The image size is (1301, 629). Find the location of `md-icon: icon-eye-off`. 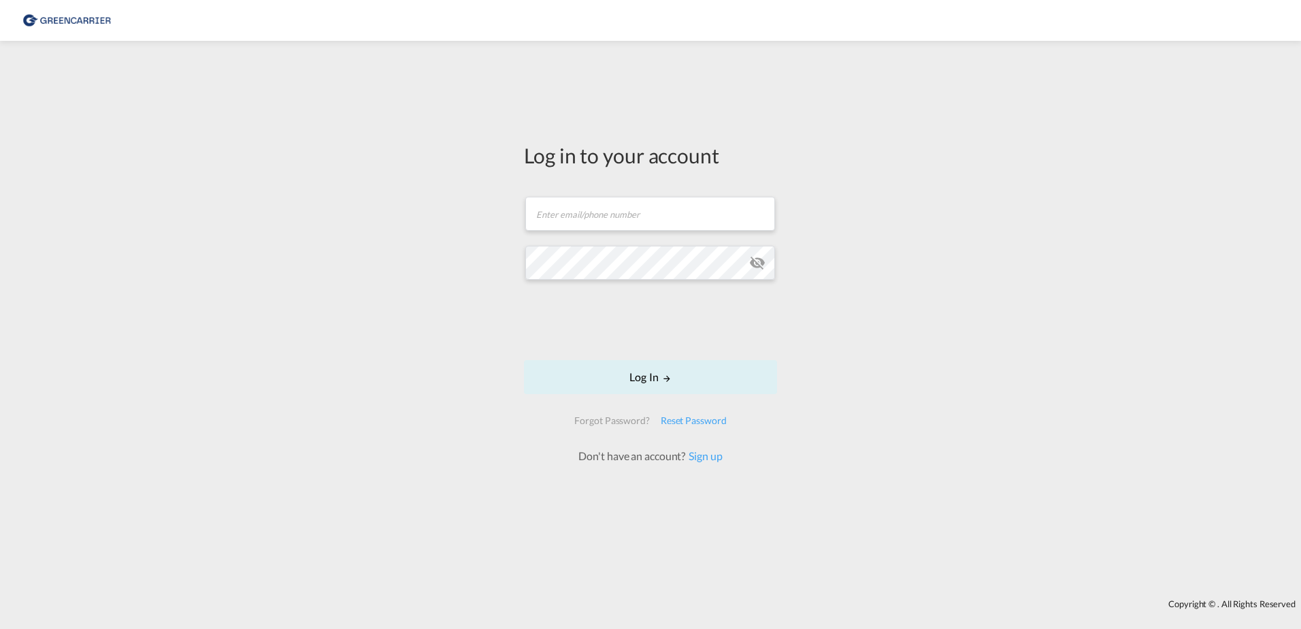

md-icon: icon-eye-off is located at coordinates (757, 263).